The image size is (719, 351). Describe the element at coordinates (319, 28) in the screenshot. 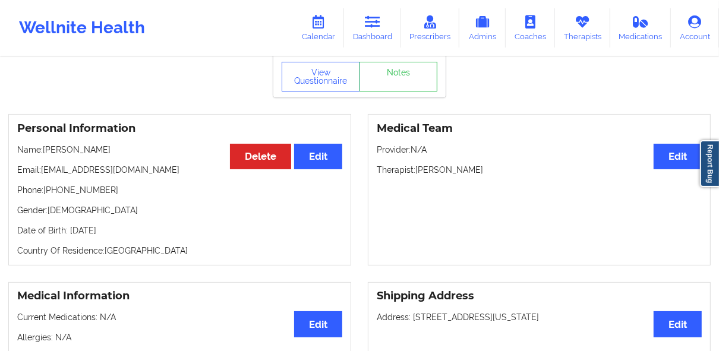

I see `a: Calendar` at that location.